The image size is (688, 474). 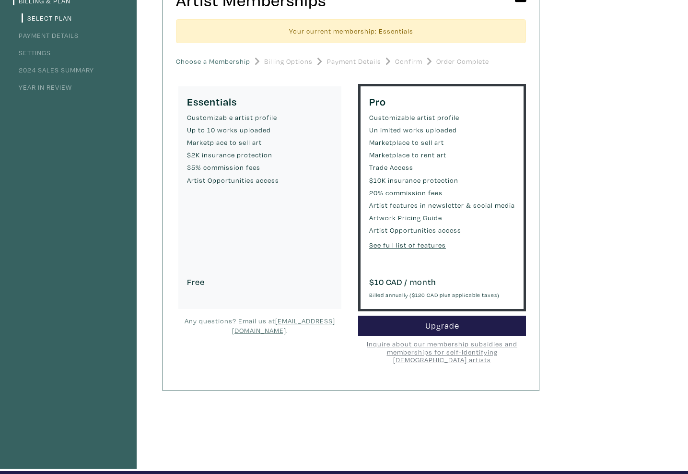 I want to click on small: Up to 10 works uploaded, so click(x=260, y=130).